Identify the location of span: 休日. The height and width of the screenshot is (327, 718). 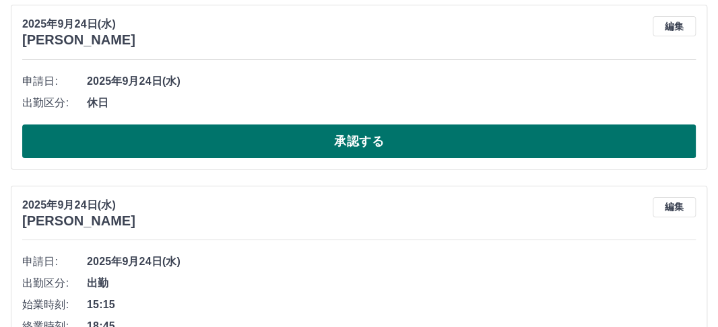
(391, 103).